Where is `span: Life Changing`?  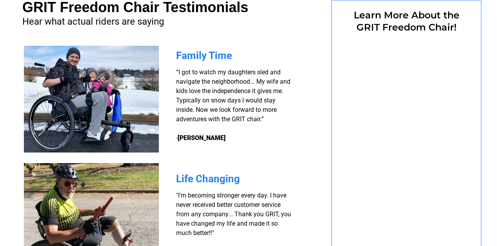
span: Life Changing is located at coordinates (208, 179).